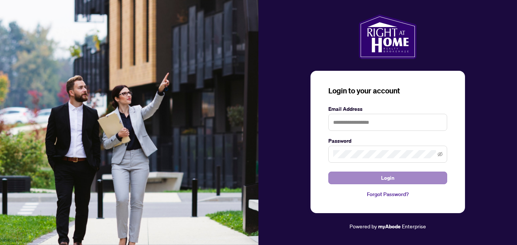 This screenshot has height=245, width=517. What do you see at coordinates (388, 91) in the screenshot?
I see `h3: Login to your account` at bounding box center [388, 91].